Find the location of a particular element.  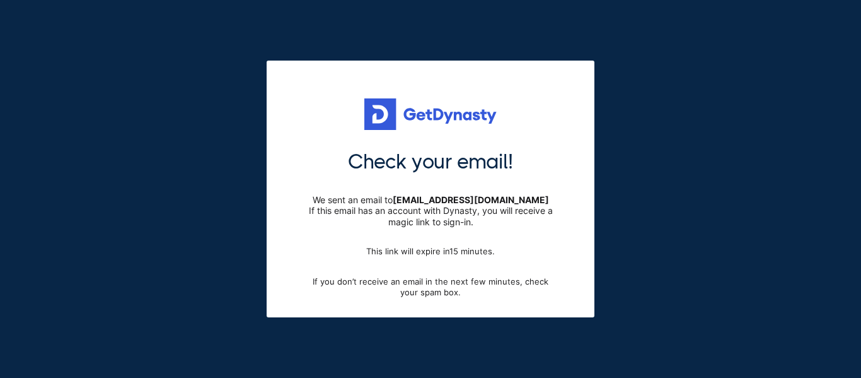

p: If this email has an account with Dynasty, you will receive a magic link to sign-in. is located at coordinates (431, 216).